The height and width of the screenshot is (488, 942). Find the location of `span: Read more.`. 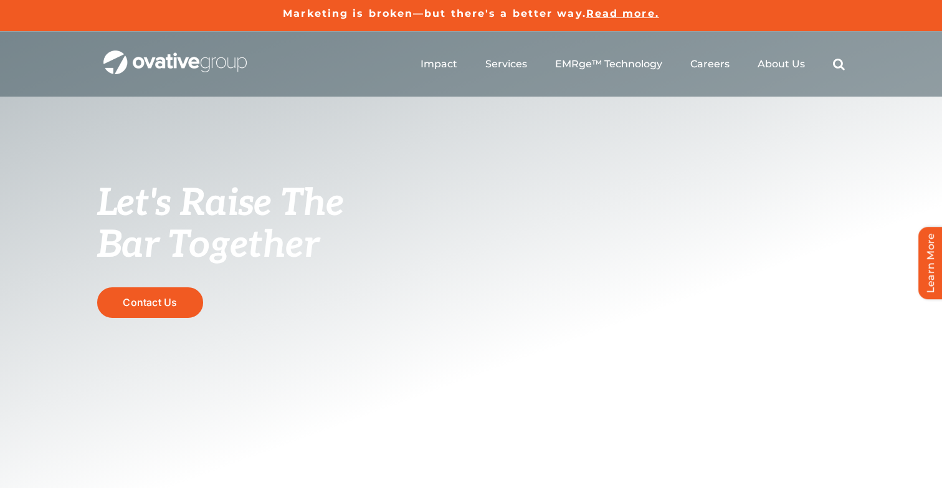

span: Read more. is located at coordinates (623, 13).